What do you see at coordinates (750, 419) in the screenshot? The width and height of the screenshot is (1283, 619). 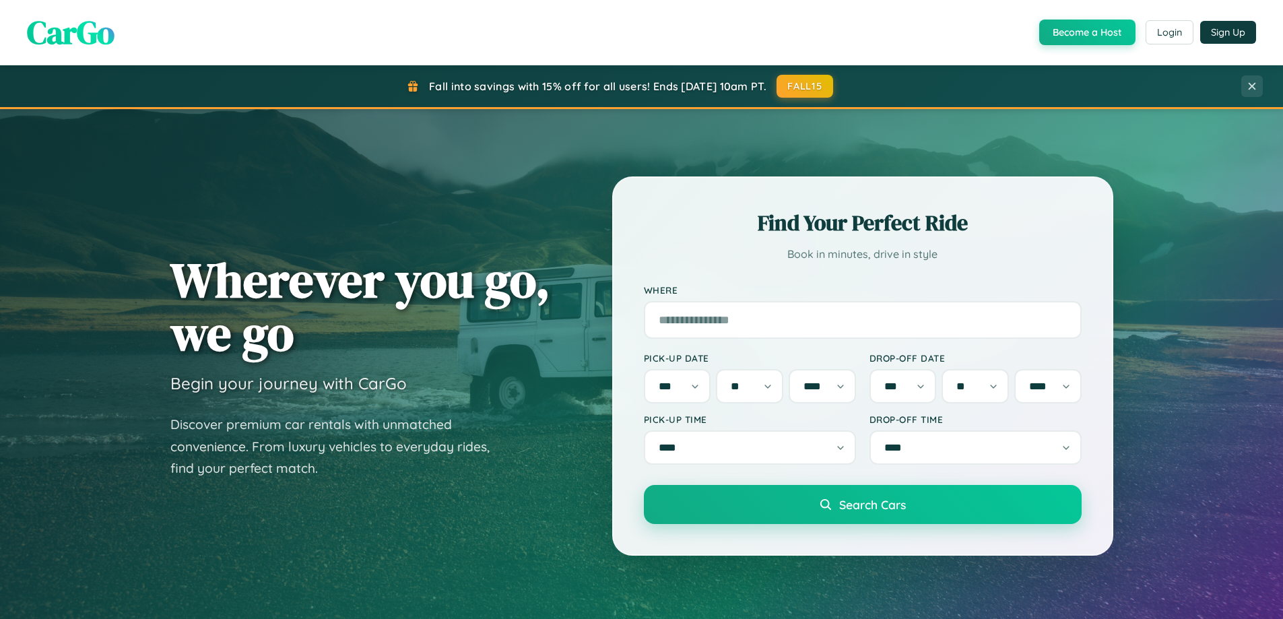 I see `label: Pick-up Time` at bounding box center [750, 419].